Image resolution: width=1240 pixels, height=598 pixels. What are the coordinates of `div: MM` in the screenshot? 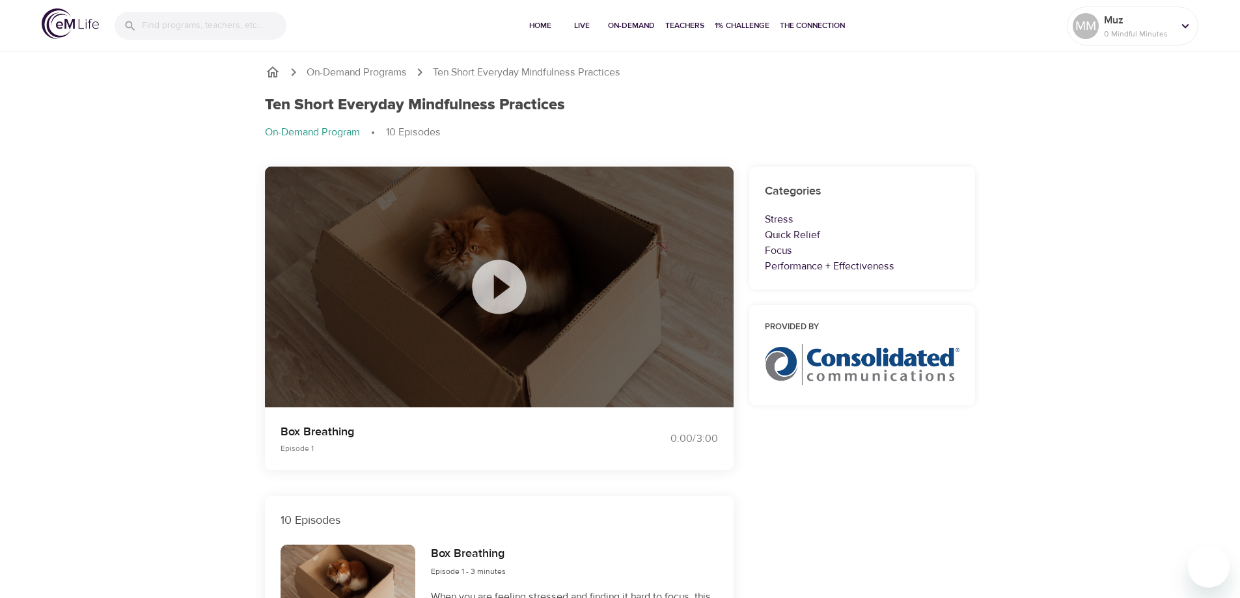 It's located at (1086, 26).